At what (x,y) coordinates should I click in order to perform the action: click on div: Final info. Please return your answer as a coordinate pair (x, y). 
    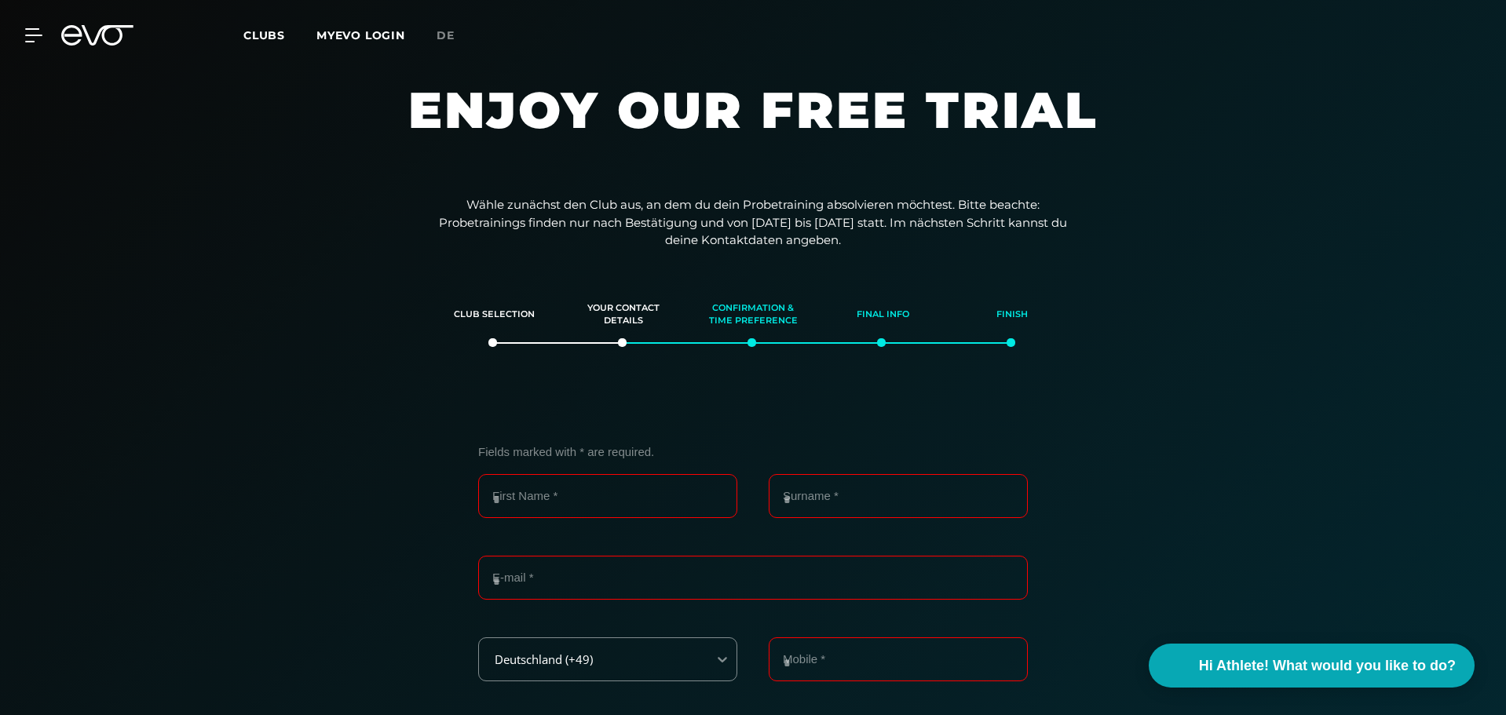
    Looking at the image, I should click on (883, 315).